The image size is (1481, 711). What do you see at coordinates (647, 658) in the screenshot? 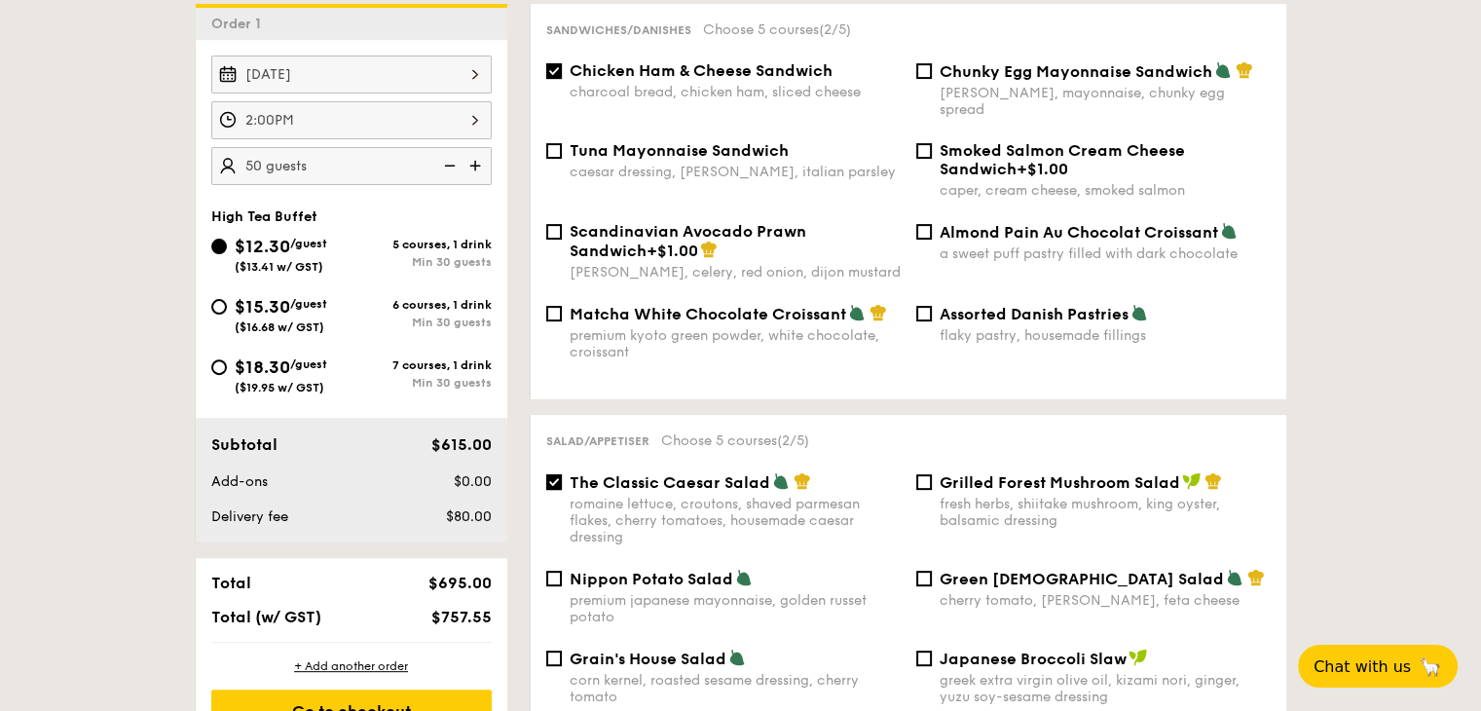
I see `span: Grain's House Salad` at bounding box center [647, 658].